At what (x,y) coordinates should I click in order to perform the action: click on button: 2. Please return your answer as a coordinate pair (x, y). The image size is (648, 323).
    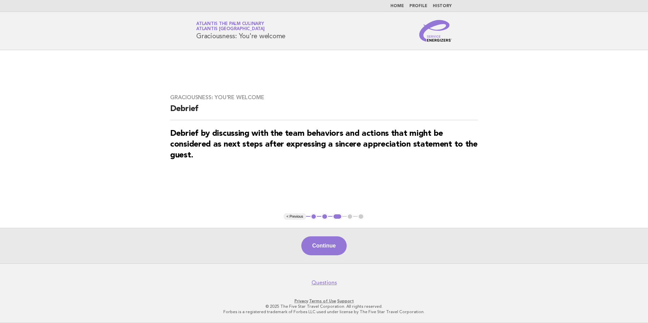
    Looking at the image, I should click on (325, 217).